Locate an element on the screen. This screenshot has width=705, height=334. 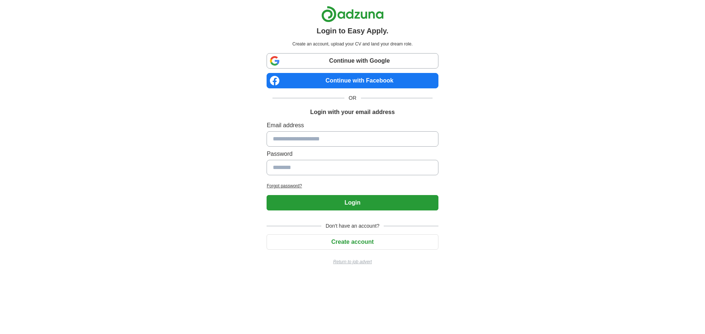
a: Forgot password? is located at coordinates (352, 186).